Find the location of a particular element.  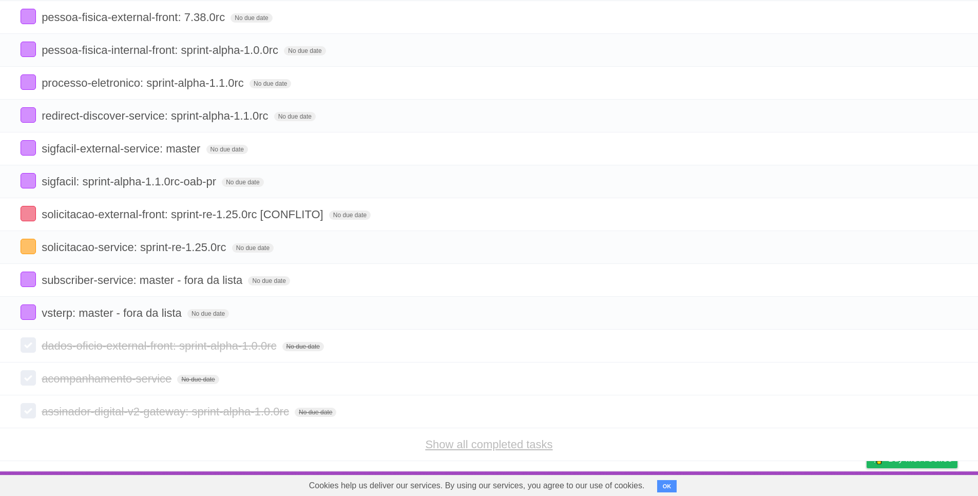

span: assinador-digital-v2-gateway: sprint-alpha-1.0.0rc is located at coordinates (166, 411).